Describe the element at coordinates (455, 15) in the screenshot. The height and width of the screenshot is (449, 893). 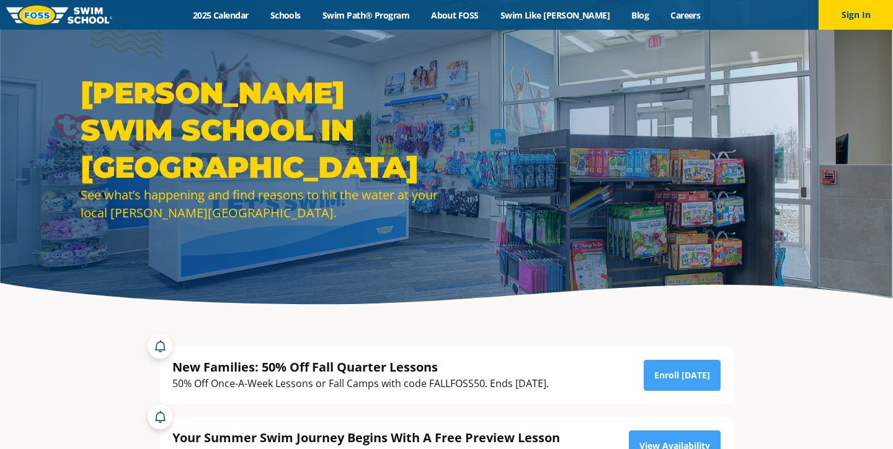
I see `a: About FOSS` at that location.